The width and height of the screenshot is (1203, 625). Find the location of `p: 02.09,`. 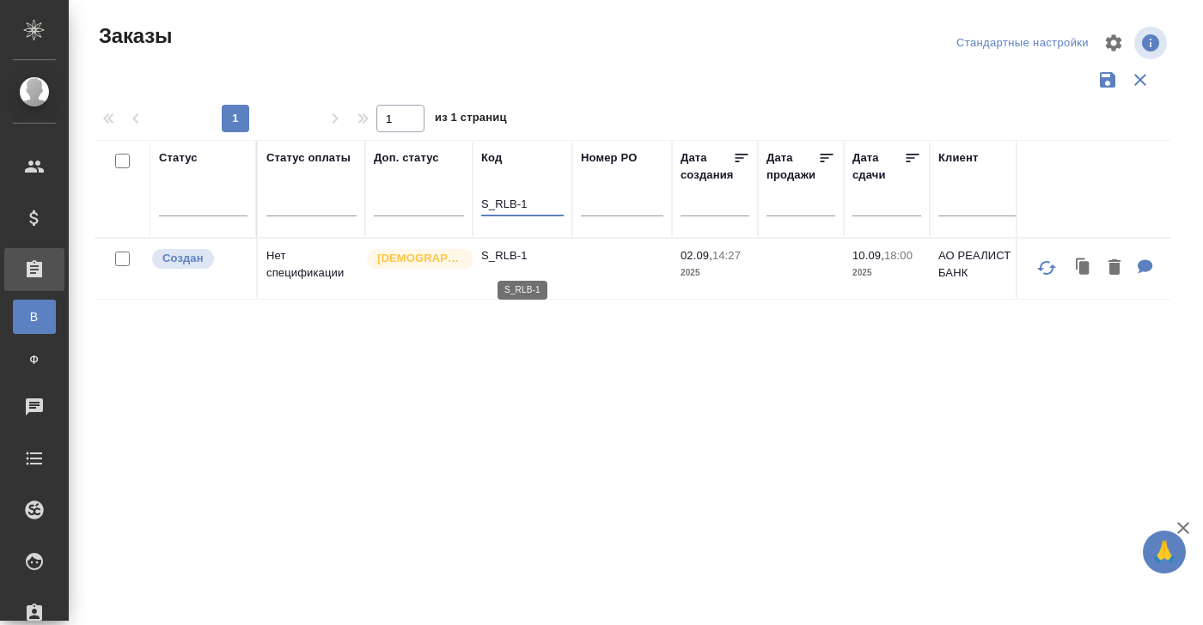

p: 02.09, is located at coordinates (696, 255).